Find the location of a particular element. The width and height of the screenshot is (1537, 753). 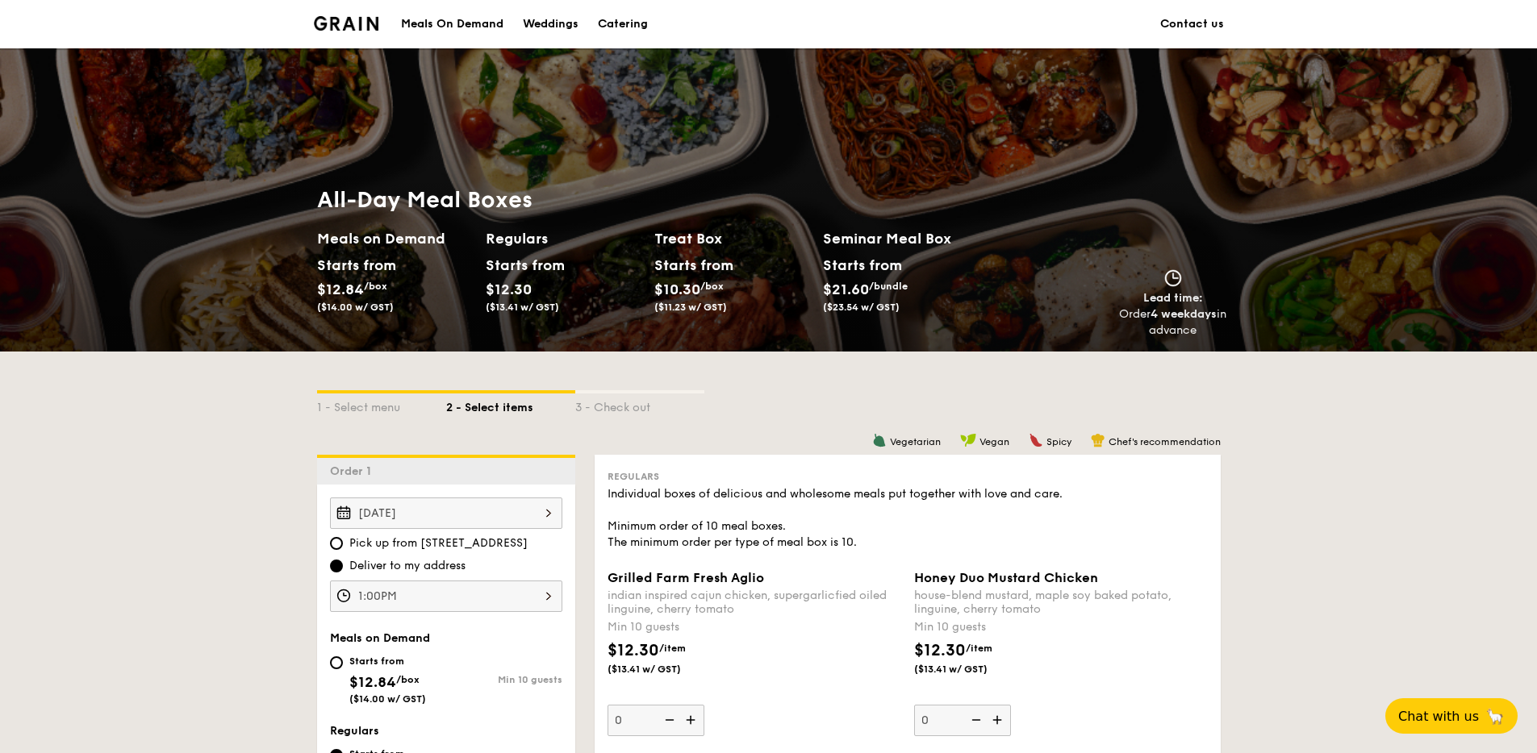

input: Honey Duo Mustard Chickenhouse-blend mustard, maple soy baked potato, linguine, cherry tomatoMin ... is located at coordinates (962, 720).